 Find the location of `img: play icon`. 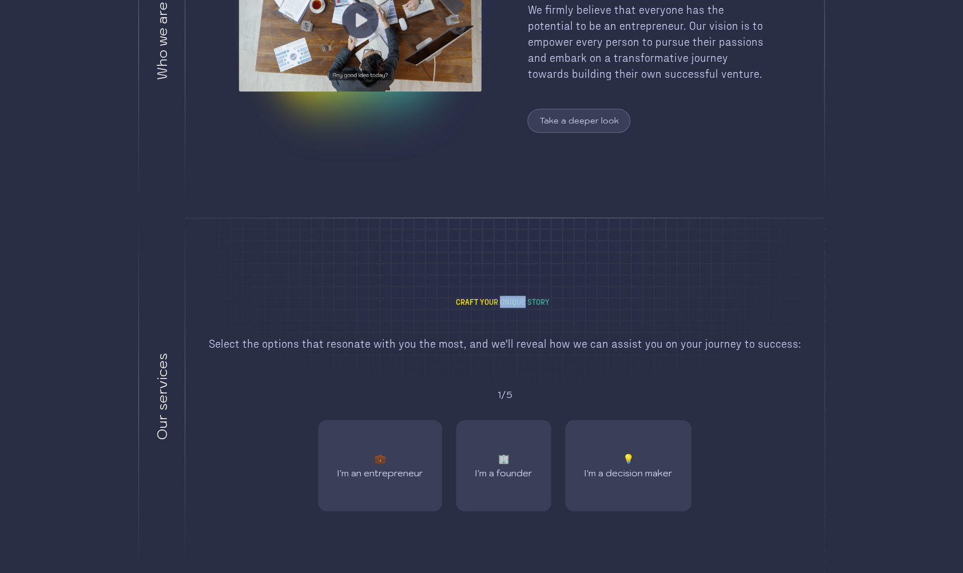

img: play icon is located at coordinates (360, 20).